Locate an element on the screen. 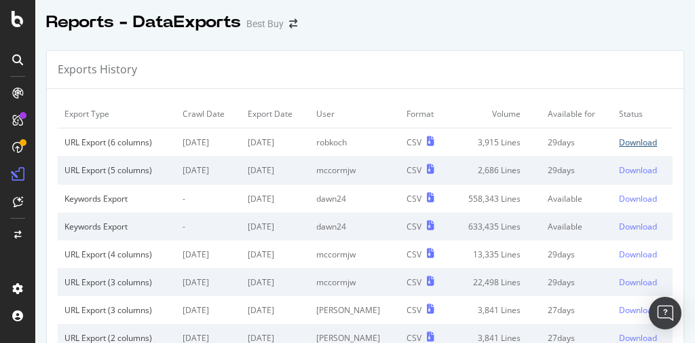 The image size is (695, 343). div: Open Intercom Messenger is located at coordinates (665, 313).